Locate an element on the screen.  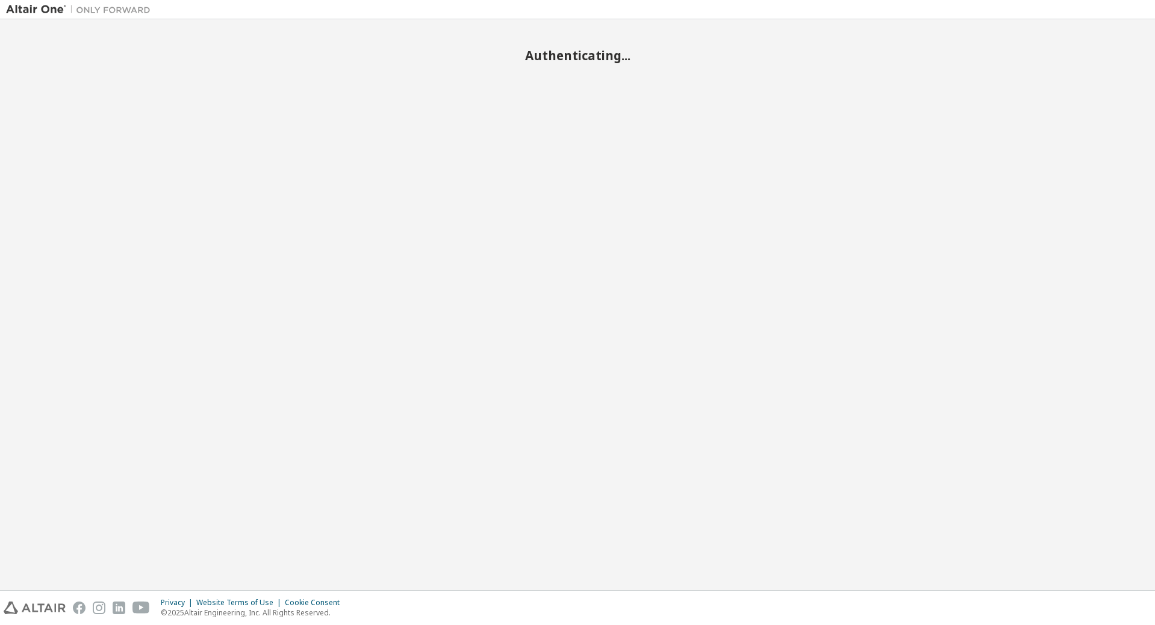
img: Altair One is located at coordinates (81, 10).